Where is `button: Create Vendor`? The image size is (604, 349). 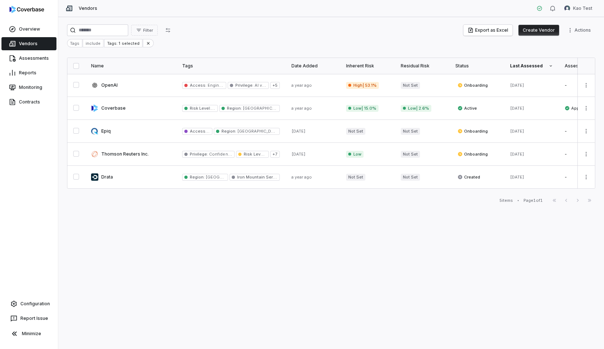
button: Create Vendor is located at coordinates (539, 30).